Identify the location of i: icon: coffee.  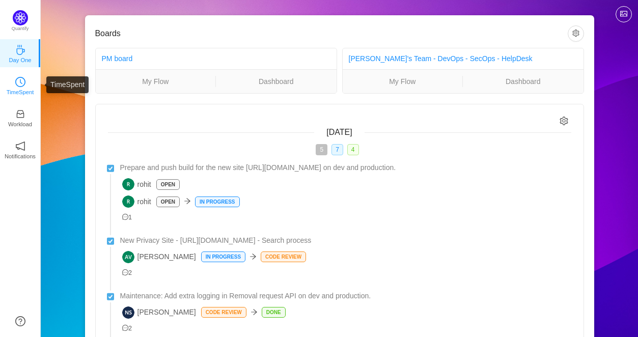
(20, 50).